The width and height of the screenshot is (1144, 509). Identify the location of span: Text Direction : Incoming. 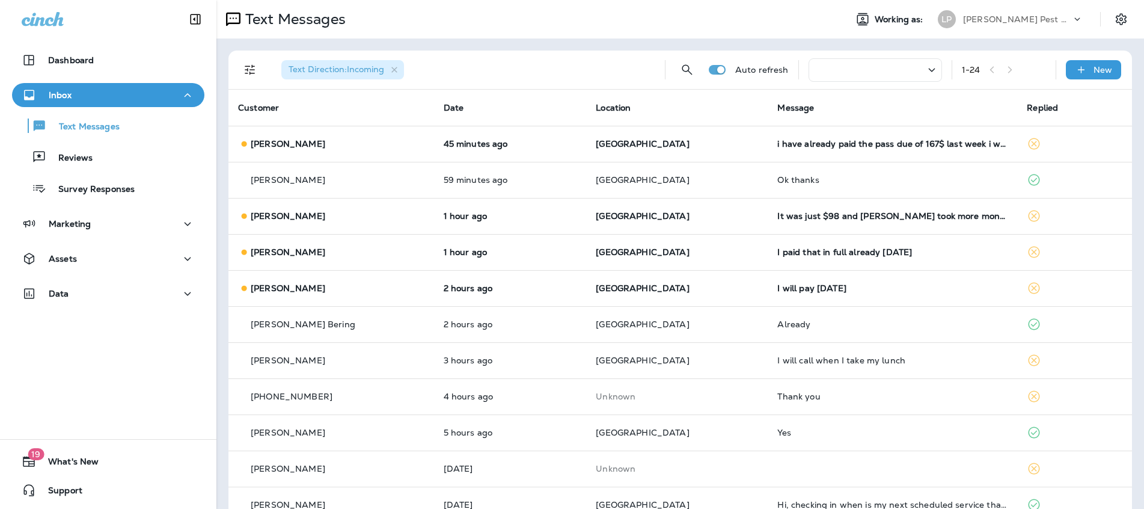
(336, 69).